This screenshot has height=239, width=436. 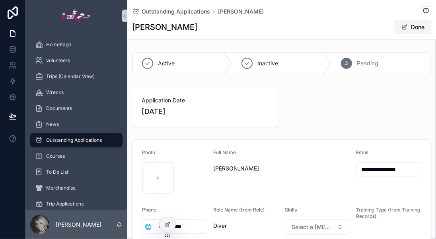 What do you see at coordinates (65, 204) in the screenshot?
I see `span: Trip Applications` at bounding box center [65, 204].